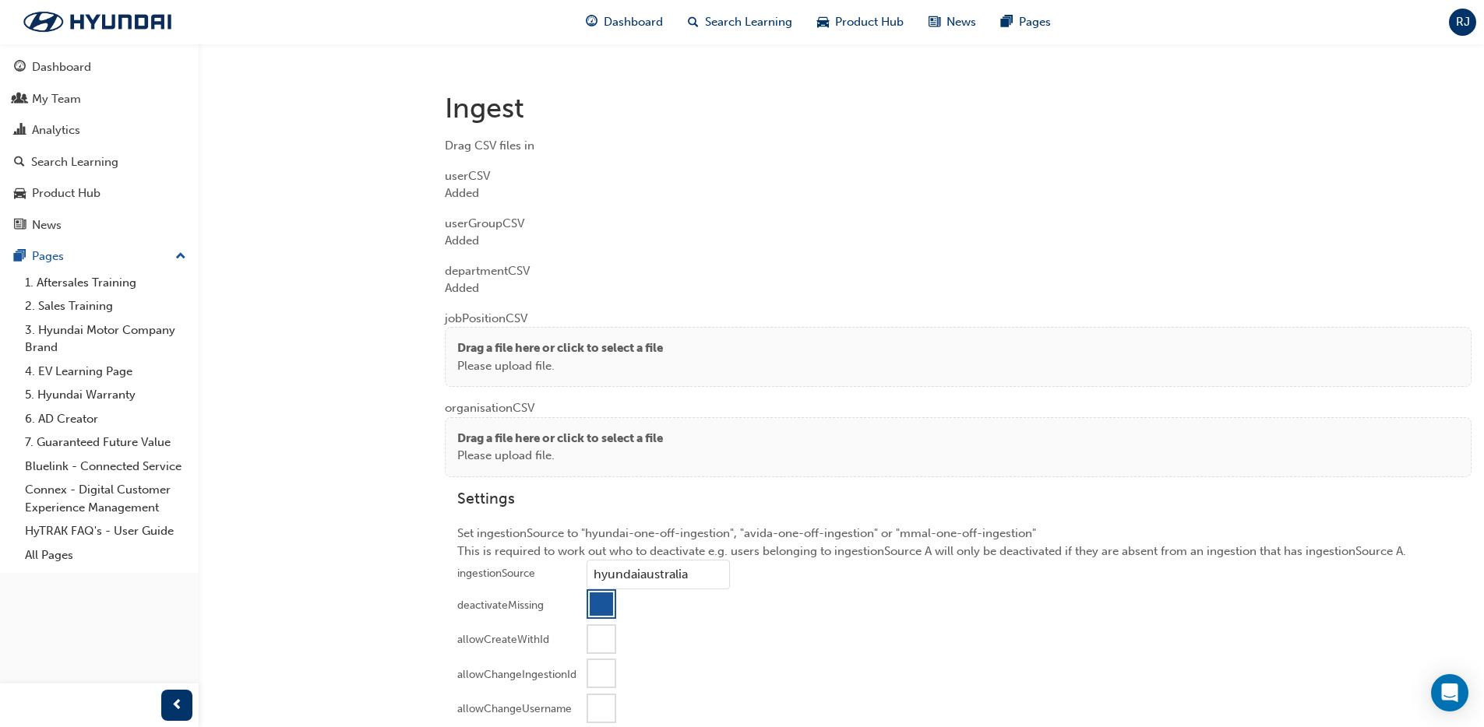 The height and width of the screenshot is (727, 1484). Describe the element at coordinates (503, 640) in the screenshot. I see `div: allowCreateWithId` at that location.